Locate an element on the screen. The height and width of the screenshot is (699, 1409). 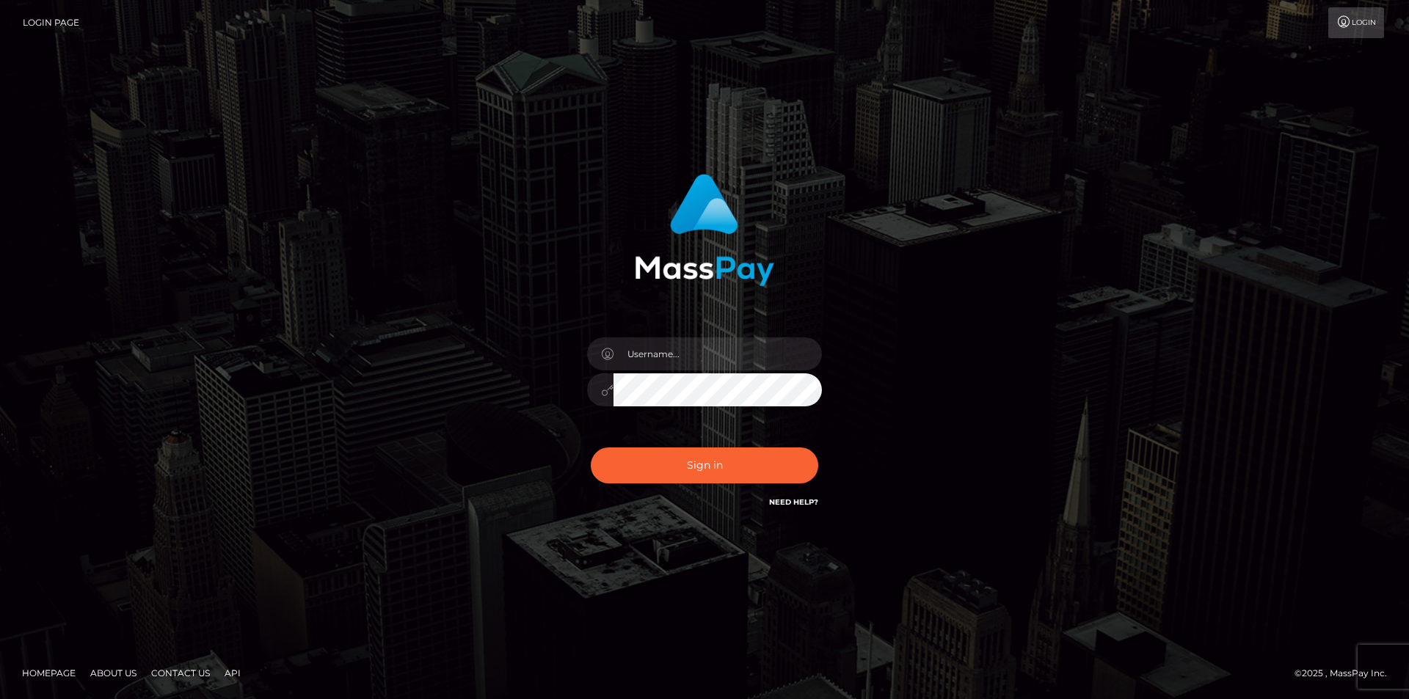
a: API is located at coordinates (233, 673).